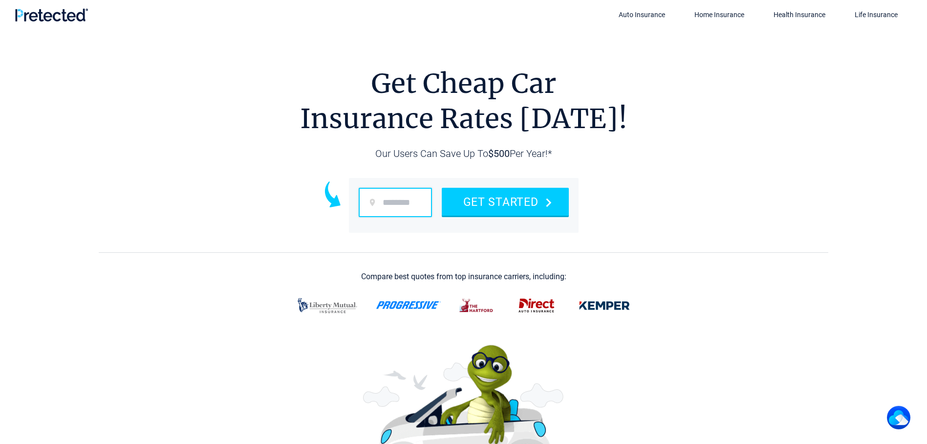 The image size is (927, 444). What do you see at coordinates (499, 154) in the screenshot?
I see `strong: $500` at bounding box center [499, 154].